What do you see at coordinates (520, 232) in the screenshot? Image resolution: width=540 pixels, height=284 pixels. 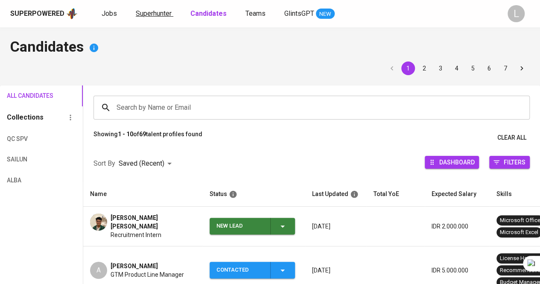 I see `div: Microsoft Excel` at bounding box center [520, 232].